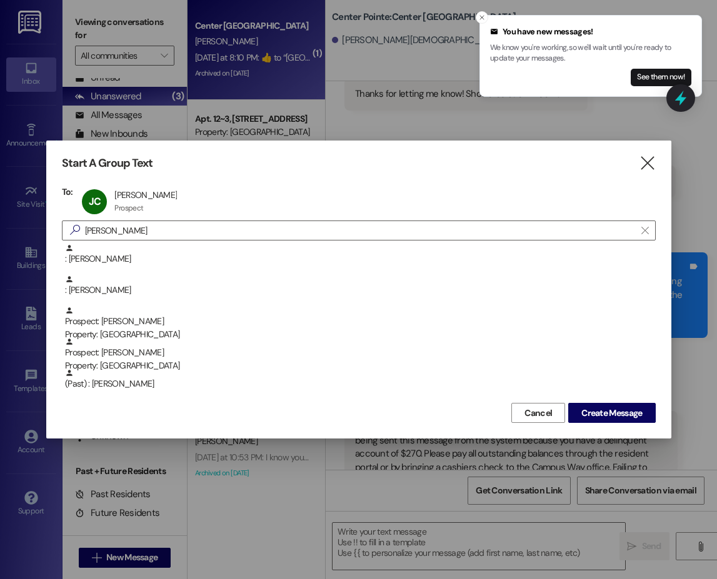  I want to click on span: Cancel, so click(538, 413).